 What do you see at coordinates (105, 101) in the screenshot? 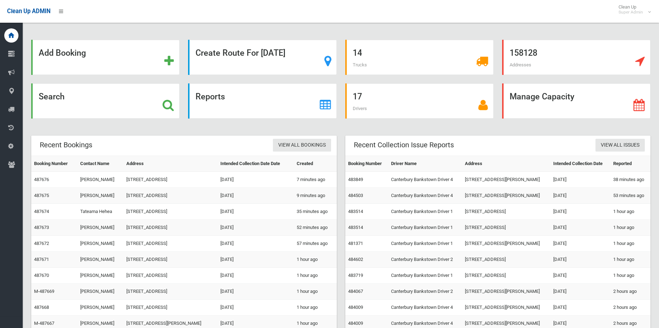
I see `a: Search` at bounding box center [105, 101].